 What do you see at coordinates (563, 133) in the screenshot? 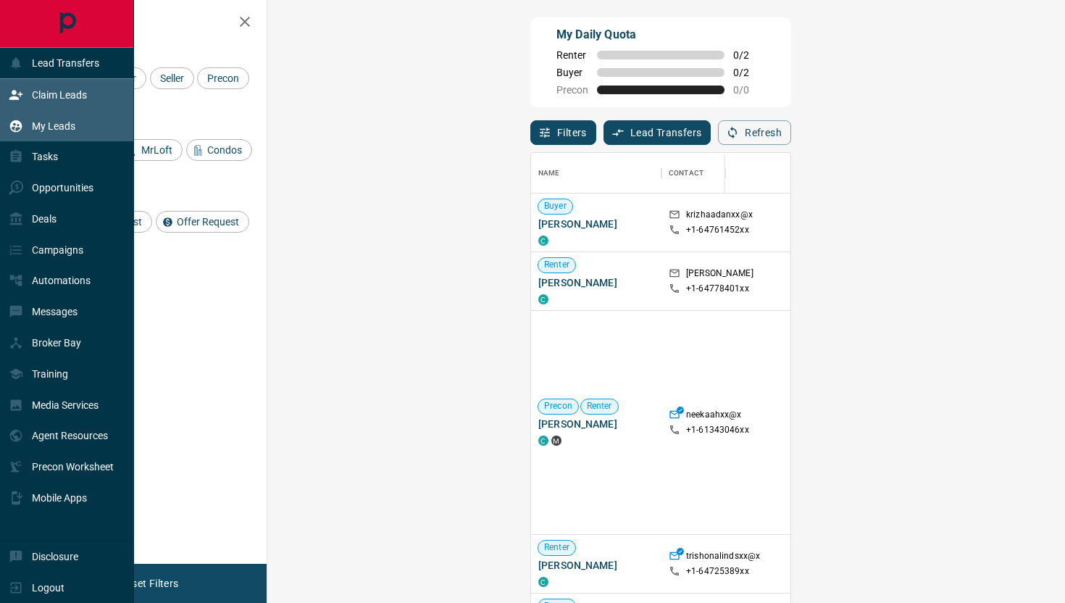
I see `button: Filters` at bounding box center [563, 133].